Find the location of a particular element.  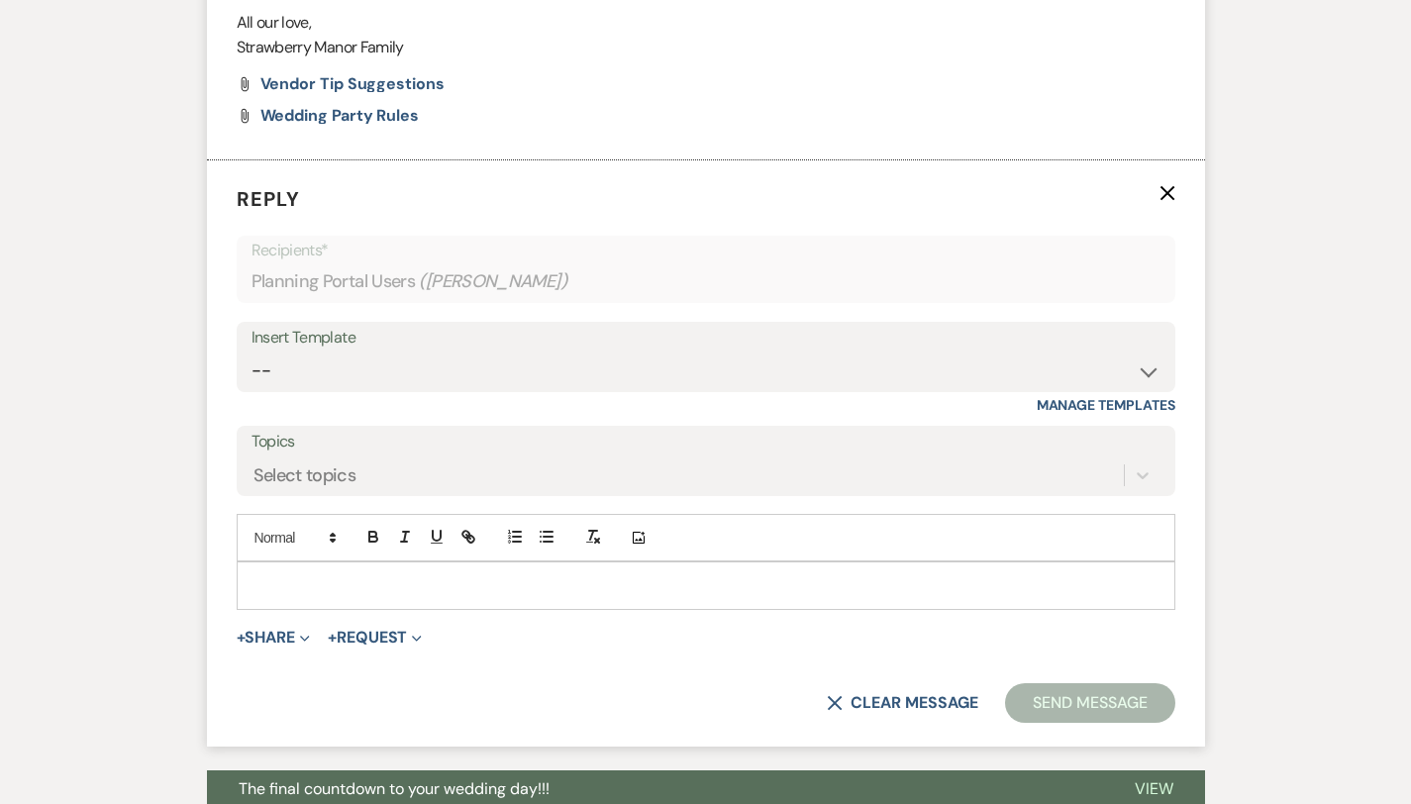

span: The final countdown to your wedding day!!! is located at coordinates (394, 788).